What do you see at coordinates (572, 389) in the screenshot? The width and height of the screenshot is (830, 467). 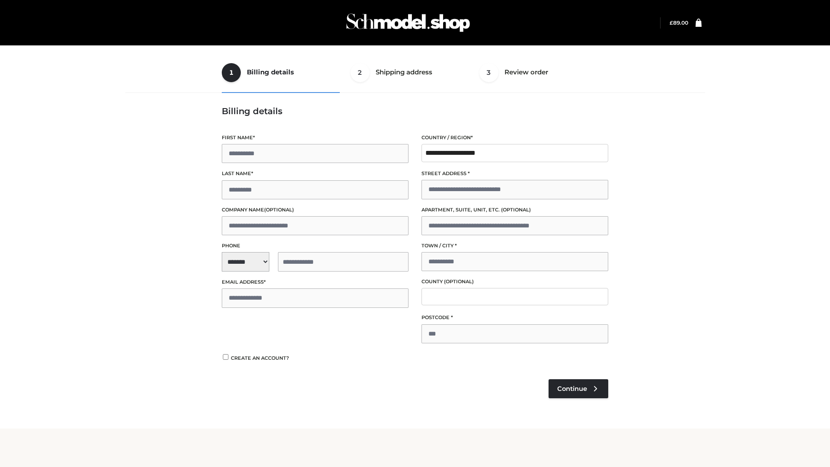 I see `span: Continue` at bounding box center [572, 389].